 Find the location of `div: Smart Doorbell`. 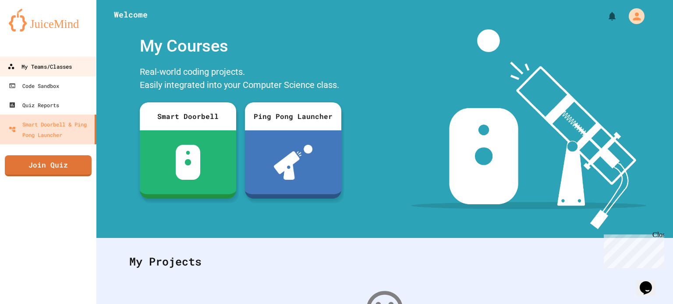

div: Smart Doorbell is located at coordinates (188, 116).